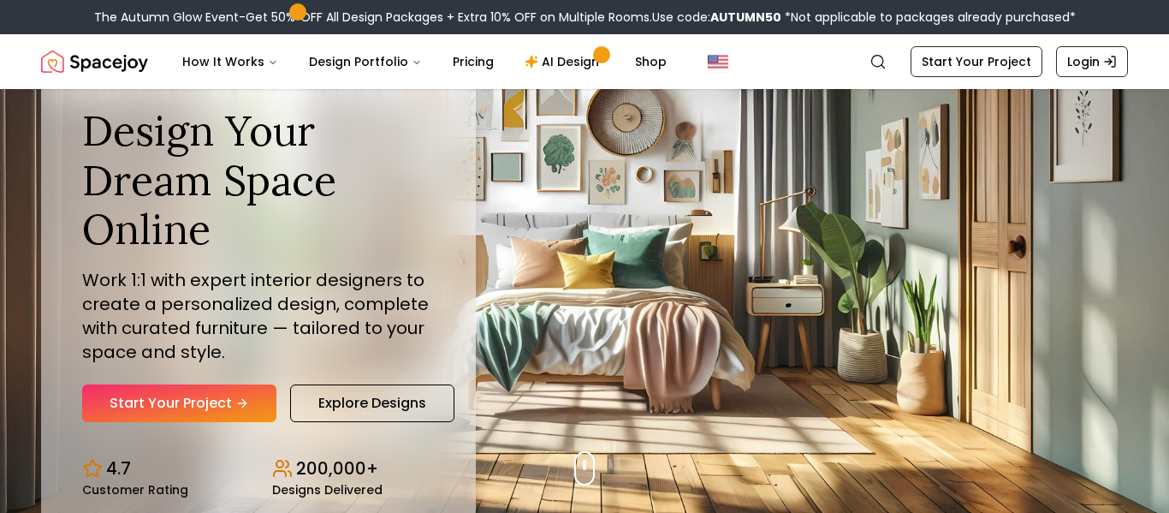 The image size is (1169, 513). What do you see at coordinates (258, 469) in the screenshot?
I see `div: Design stats` at bounding box center [258, 469].